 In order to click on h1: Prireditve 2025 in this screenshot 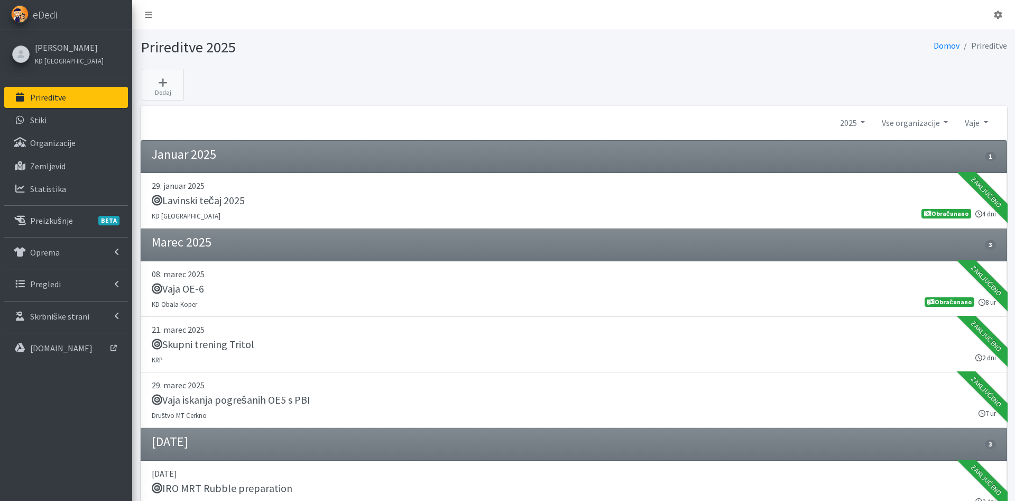, I will do `click(355, 47)`.